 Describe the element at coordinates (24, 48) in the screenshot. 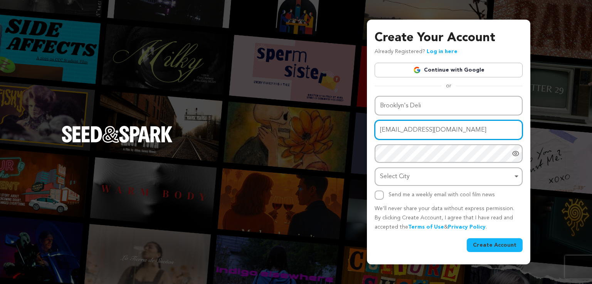

I see `img: tab_domain_overview_orange.svg` at that location.